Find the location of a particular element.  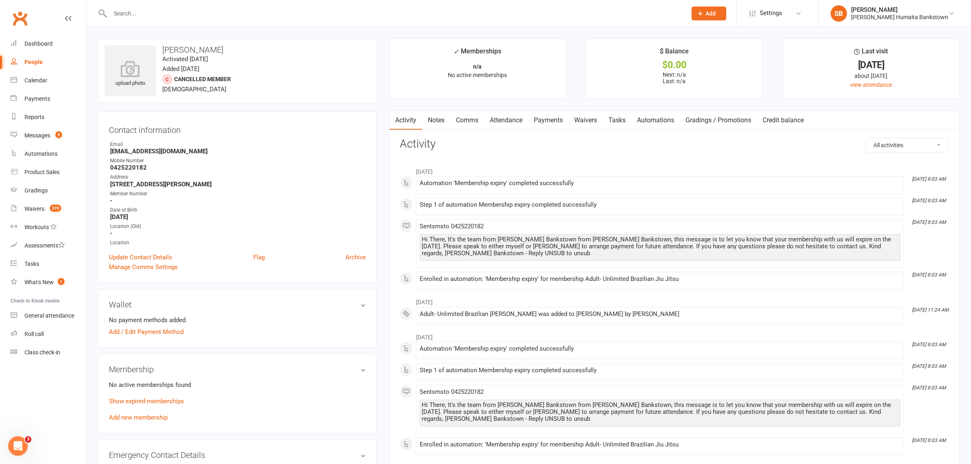

span: 3 is located at coordinates (28, 440).